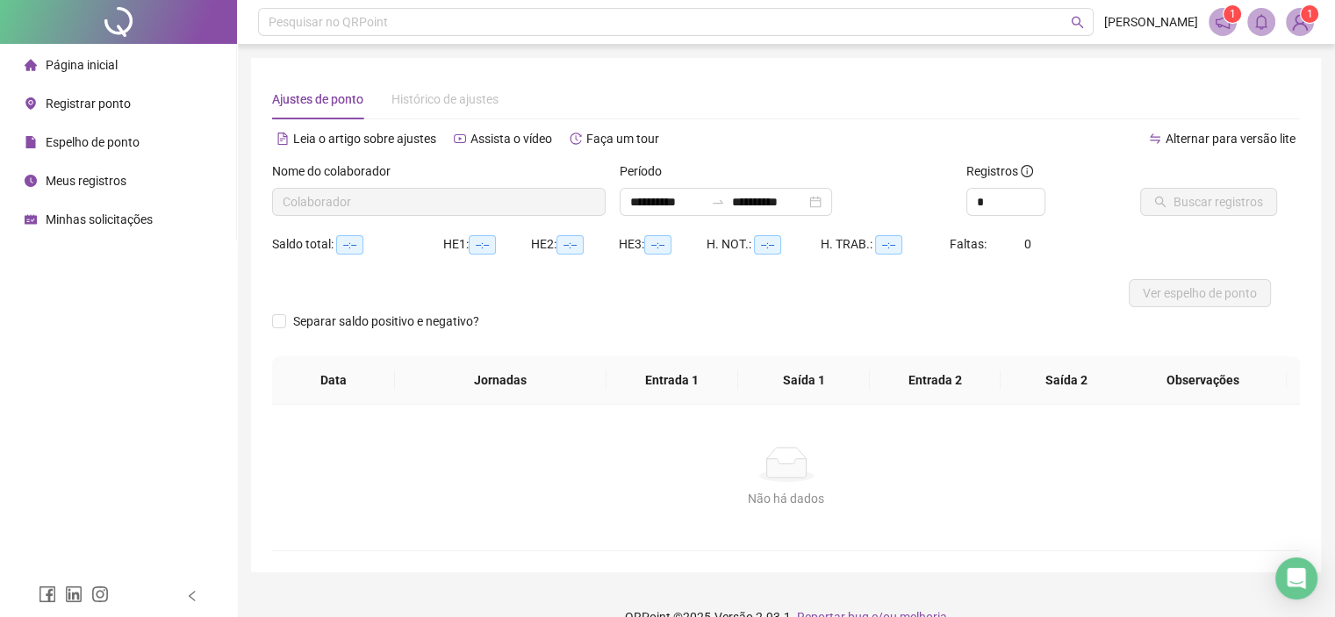 This screenshot has width=1335, height=617. Describe the element at coordinates (99, 219) in the screenshot. I see `span: Minhas solicitações` at that location.